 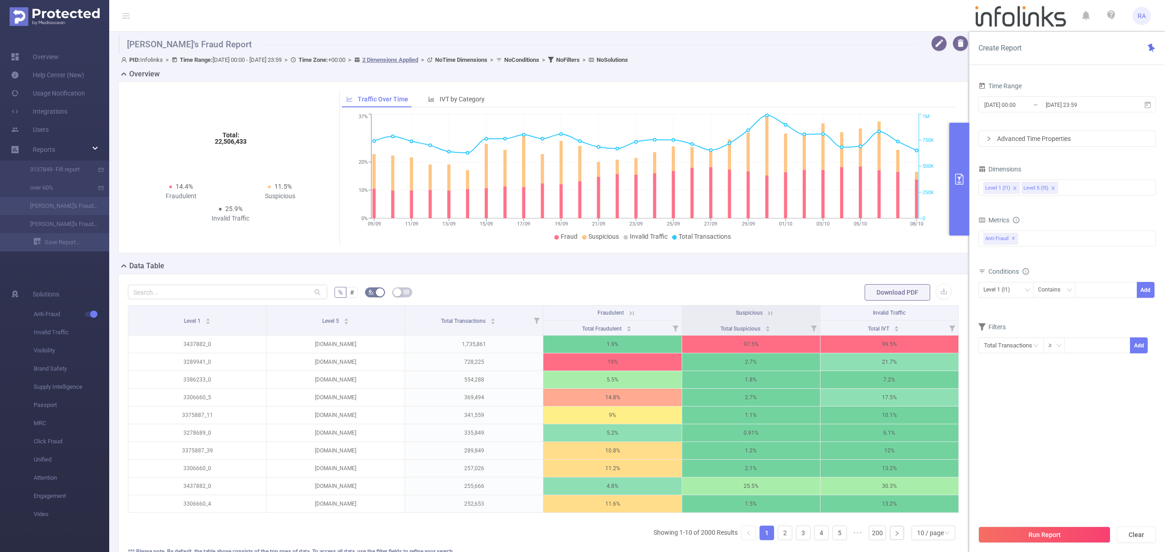 What do you see at coordinates (35, 57) in the screenshot?
I see `a: Overview` at bounding box center [35, 57].